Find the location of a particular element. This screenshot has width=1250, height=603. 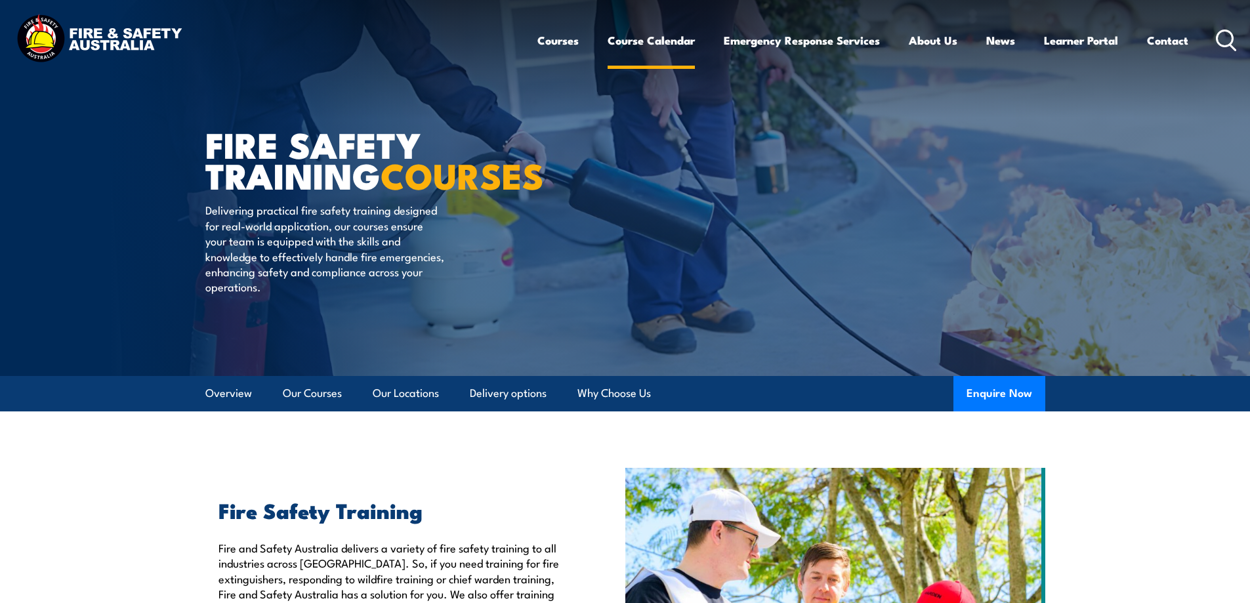

a: Contact is located at coordinates (1167, 40).